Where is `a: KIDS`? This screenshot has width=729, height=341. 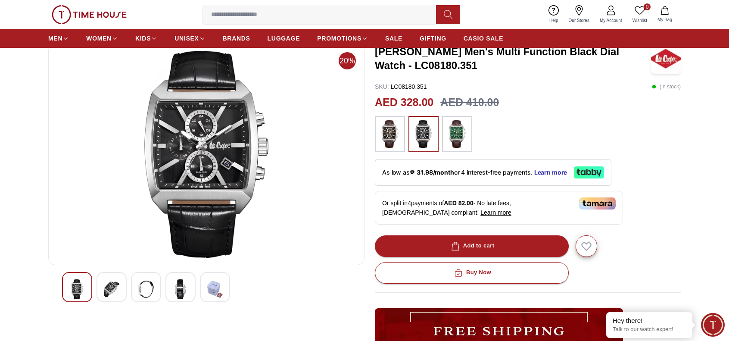 a: KIDS is located at coordinates (146, 38).